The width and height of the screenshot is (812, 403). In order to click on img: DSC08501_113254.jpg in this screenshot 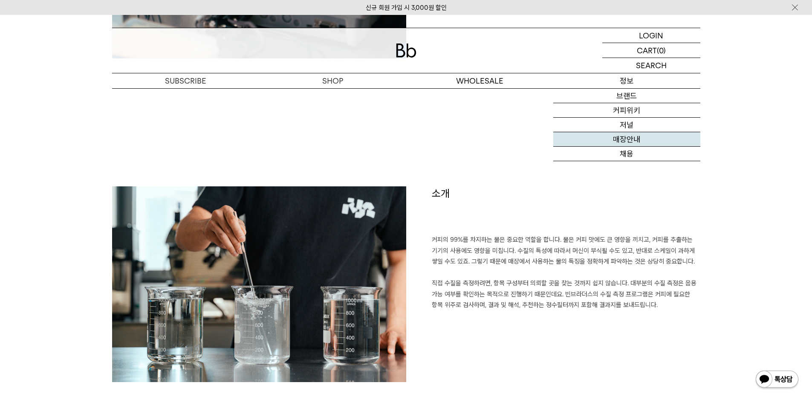, I will do `click(259, 284)`.